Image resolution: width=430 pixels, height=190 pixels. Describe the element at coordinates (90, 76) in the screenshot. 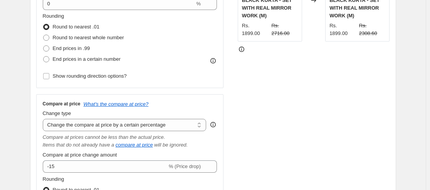

I see `span: Show rounding direction options?` at that location.